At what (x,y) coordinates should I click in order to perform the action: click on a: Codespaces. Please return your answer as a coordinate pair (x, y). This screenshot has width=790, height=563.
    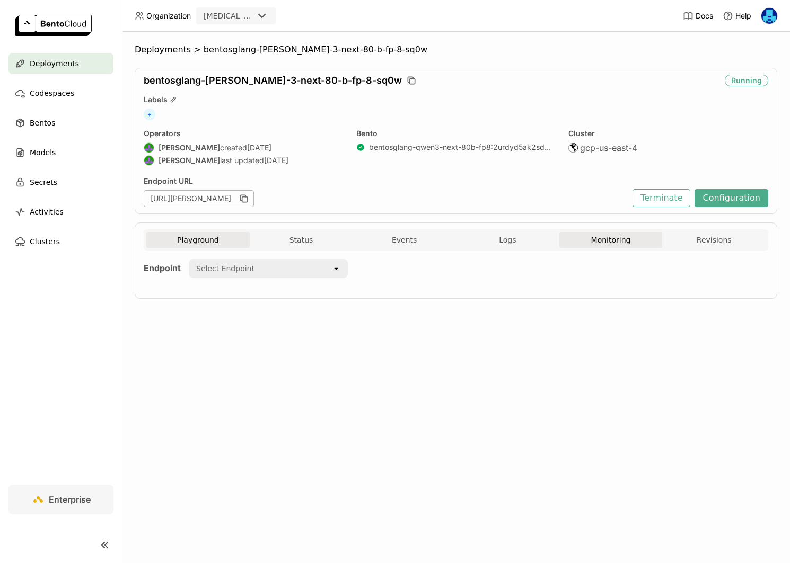
    Looking at the image, I should click on (61, 93).